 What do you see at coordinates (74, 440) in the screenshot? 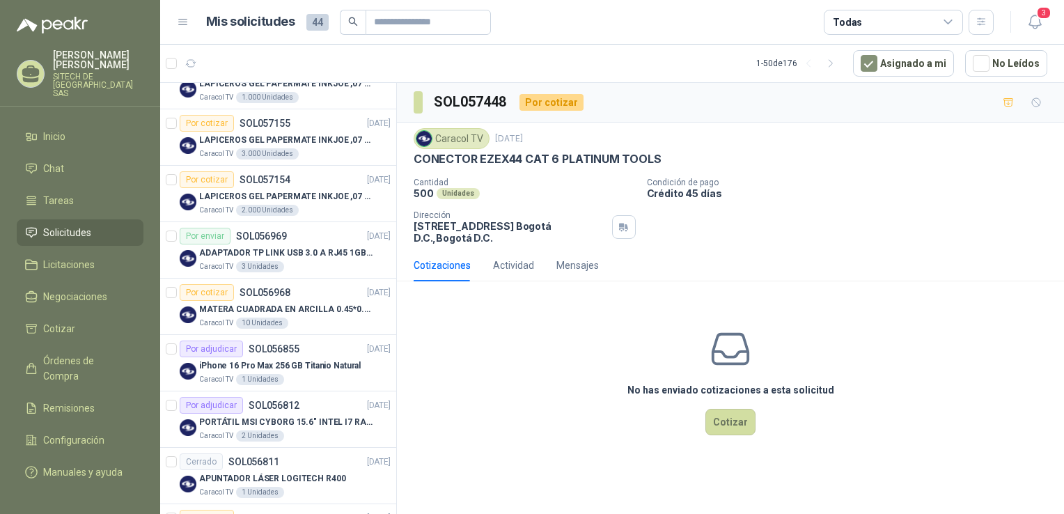
I see `span: Configuración` at bounding box center [74, 440].